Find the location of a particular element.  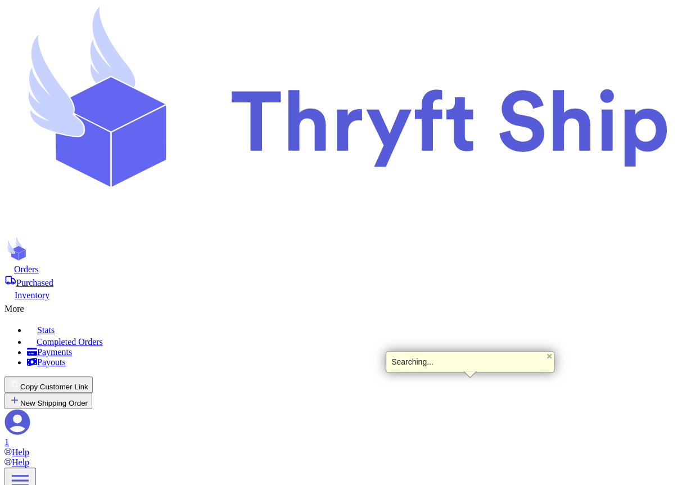

span: Orders is located at coordinates (26, 269).